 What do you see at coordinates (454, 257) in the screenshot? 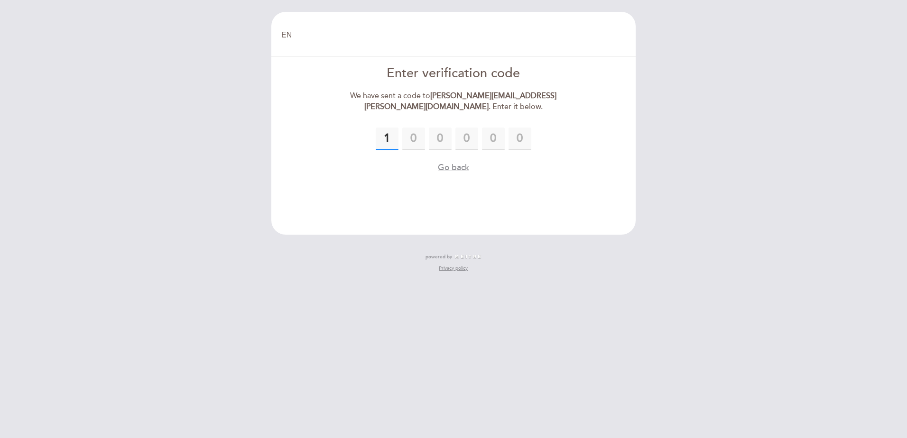
I see `a: powered by` at bounding box center [454, 257].